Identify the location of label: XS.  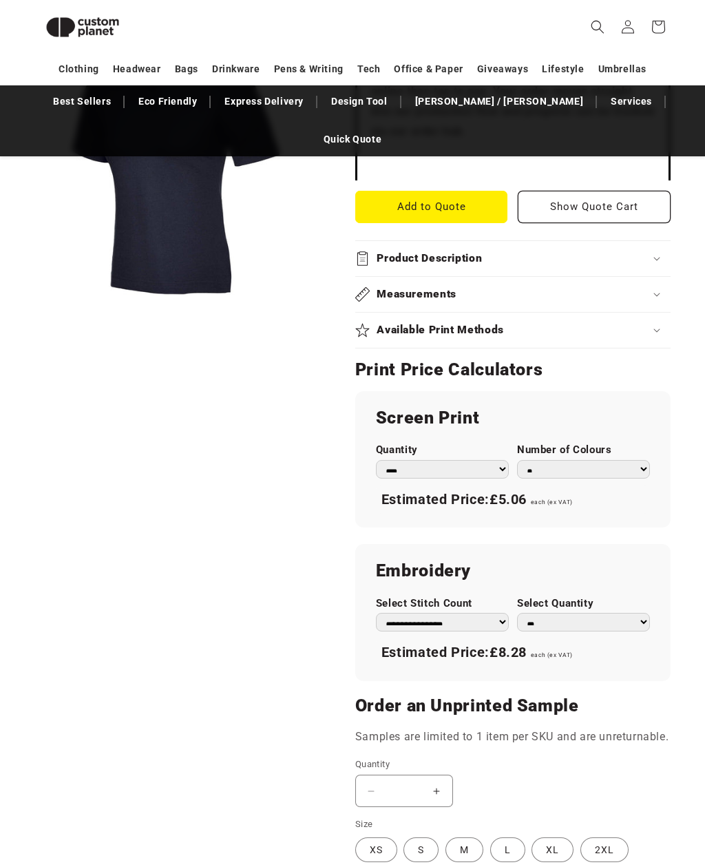
(376, 850).